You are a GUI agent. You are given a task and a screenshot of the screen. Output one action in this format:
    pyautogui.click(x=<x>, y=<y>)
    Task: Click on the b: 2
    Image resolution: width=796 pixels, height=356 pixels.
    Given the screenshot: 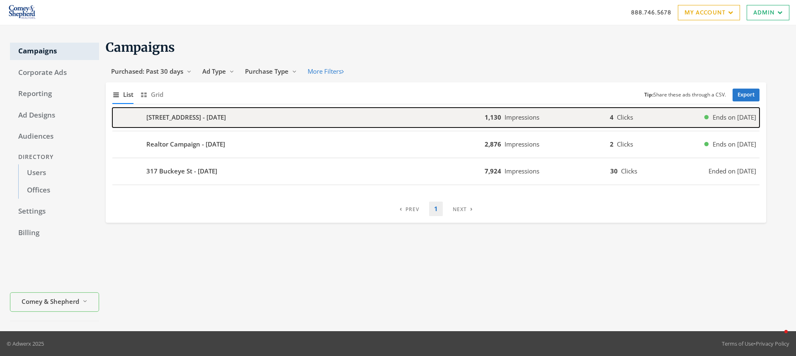 What is the action you would take?
    pyautogui.click(x=611, y=144)
    